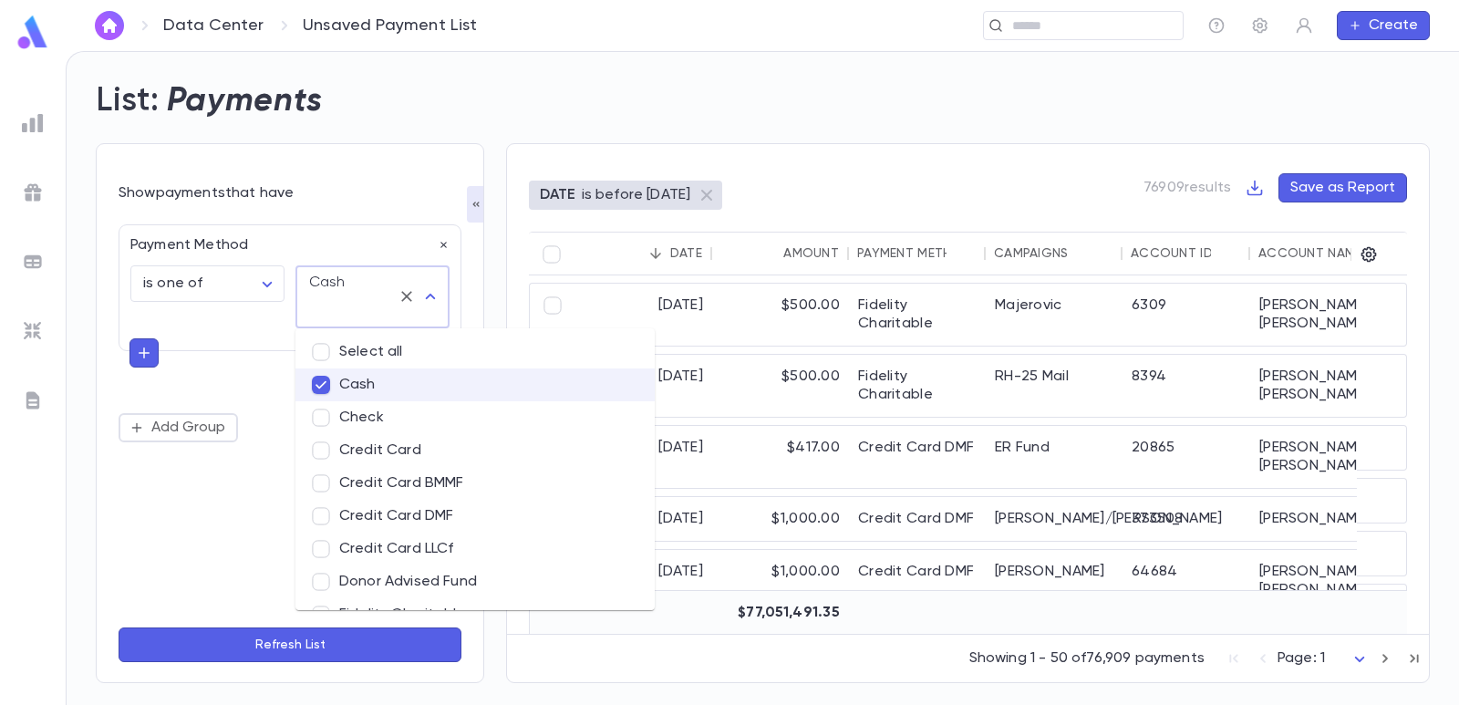  I want to click on button: Close, so click(430, 296).